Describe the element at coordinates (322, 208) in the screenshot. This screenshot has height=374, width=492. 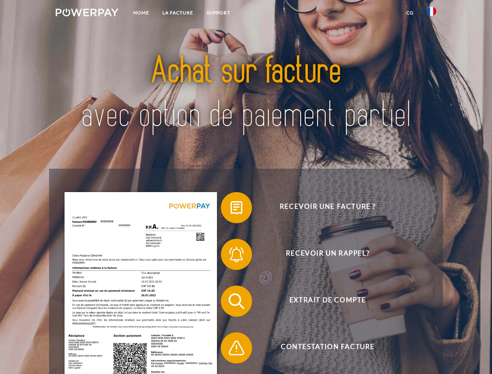
I see `a: Recevoir une facture ?` at that location.